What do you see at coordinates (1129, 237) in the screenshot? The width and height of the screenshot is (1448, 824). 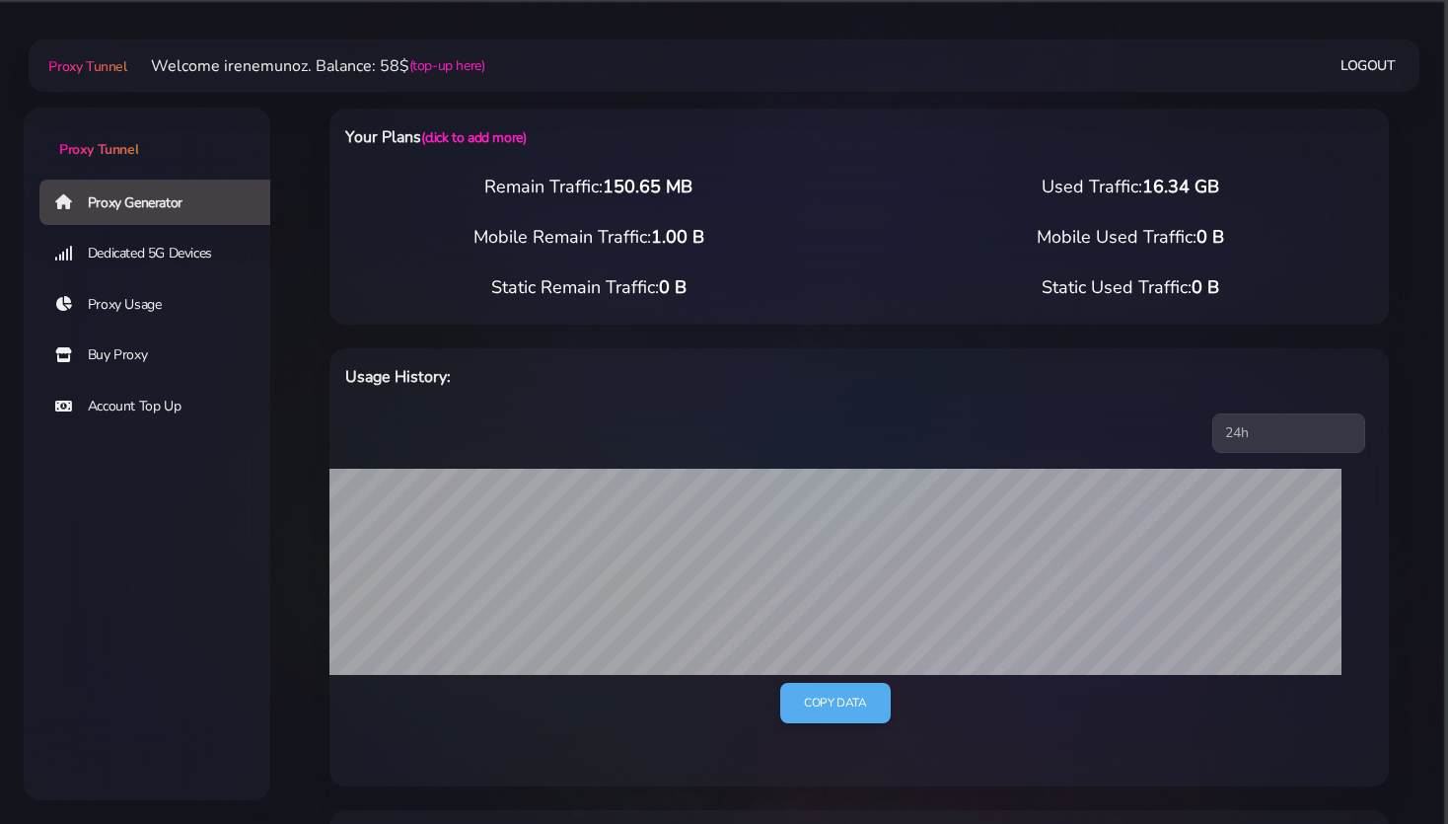 I see `div: Mobile Used Traffic:` at bounding box center [1129, 237].